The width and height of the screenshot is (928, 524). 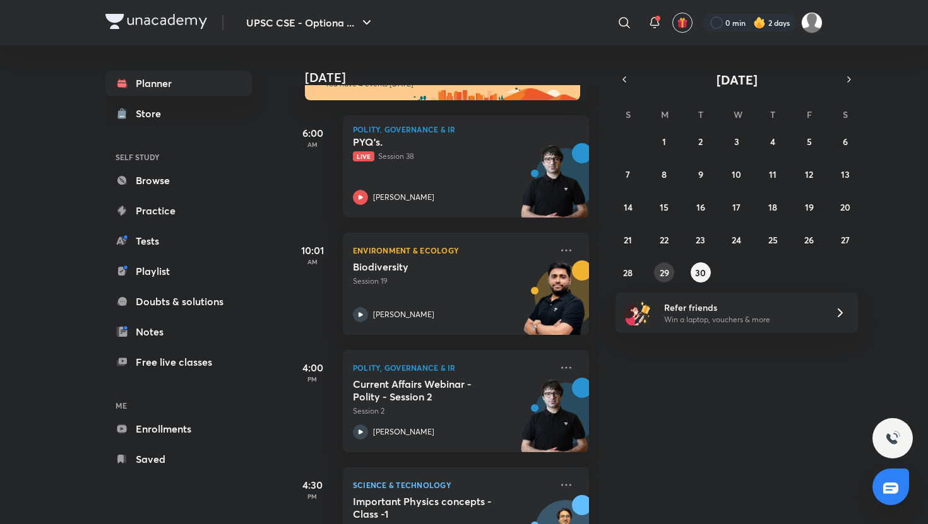 What do you see at coordinates (809, 114) in the screenshot?
I see `abbr: Friday` at bounding box center [809, 114].